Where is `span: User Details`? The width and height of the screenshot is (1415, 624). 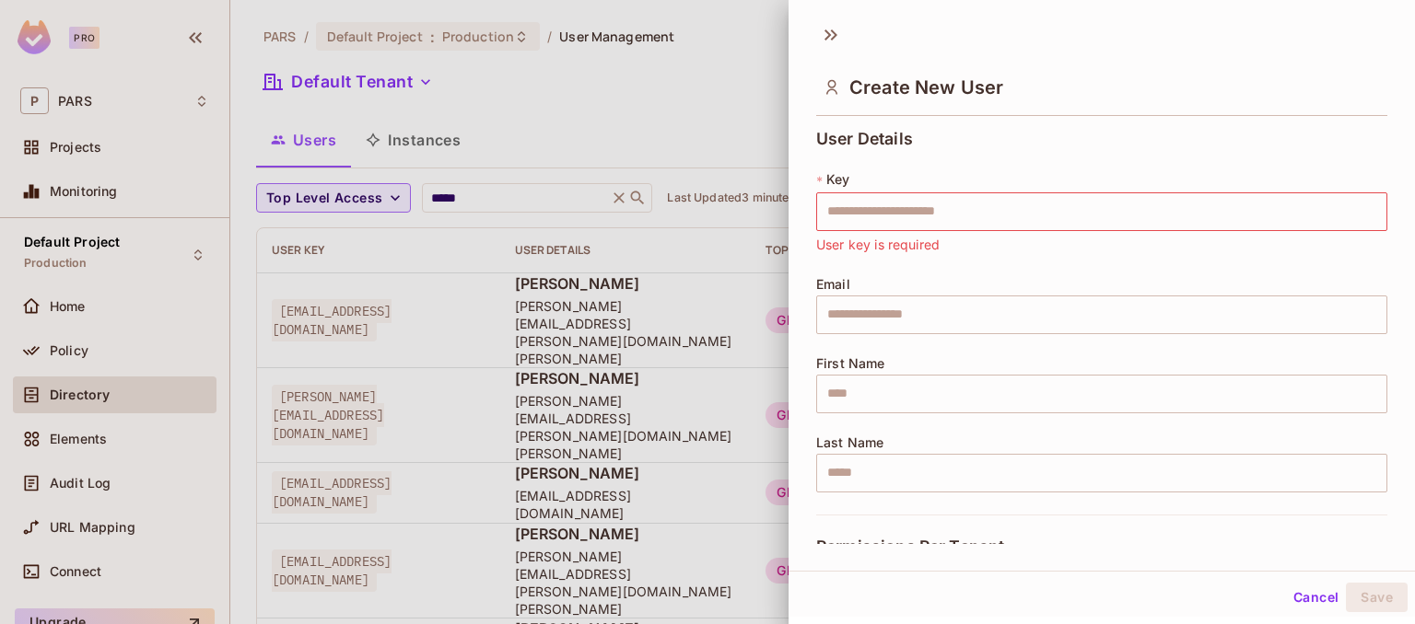
span: User Details is located at coordinates (864, 139).